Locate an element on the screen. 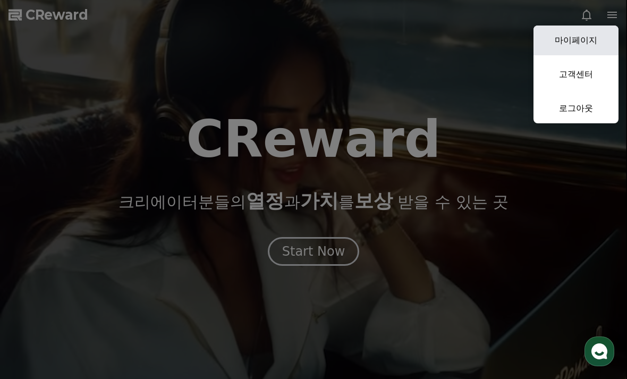  span: 설정 is located at coordinates (171, 311).